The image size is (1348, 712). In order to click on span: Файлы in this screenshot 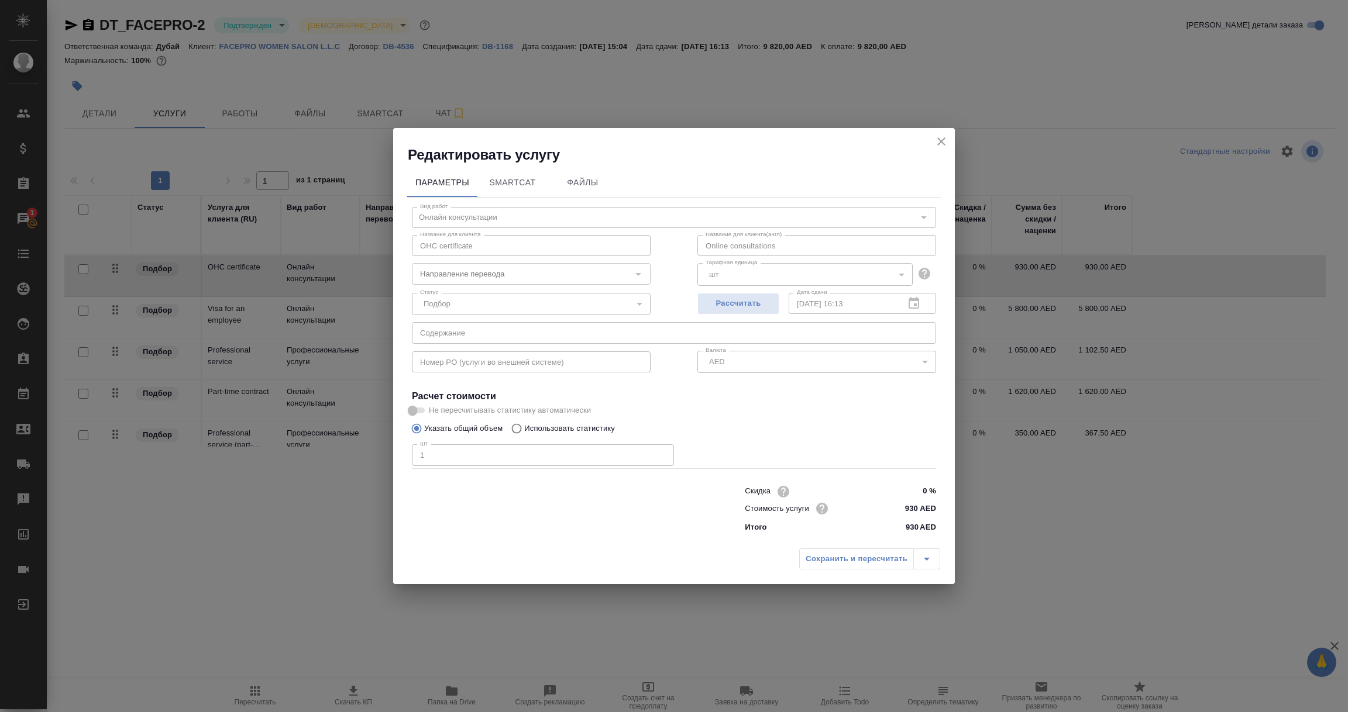, I will do `click(583, 182)`.